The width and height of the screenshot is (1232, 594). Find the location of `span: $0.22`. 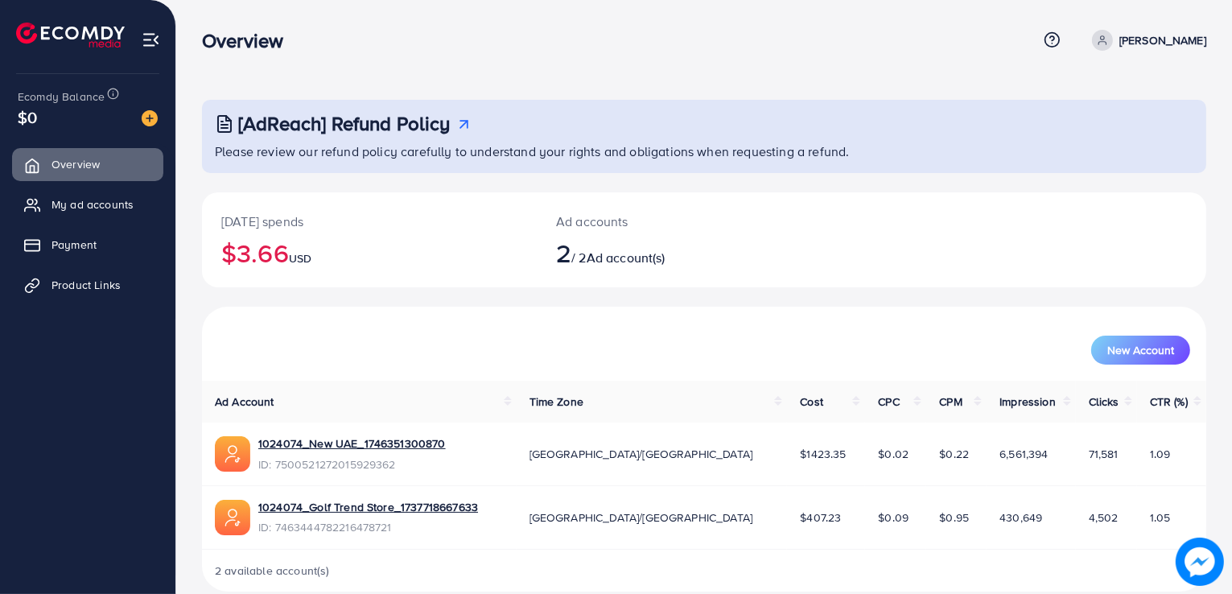

span: $0.22 is located at coordinates (954, 454).